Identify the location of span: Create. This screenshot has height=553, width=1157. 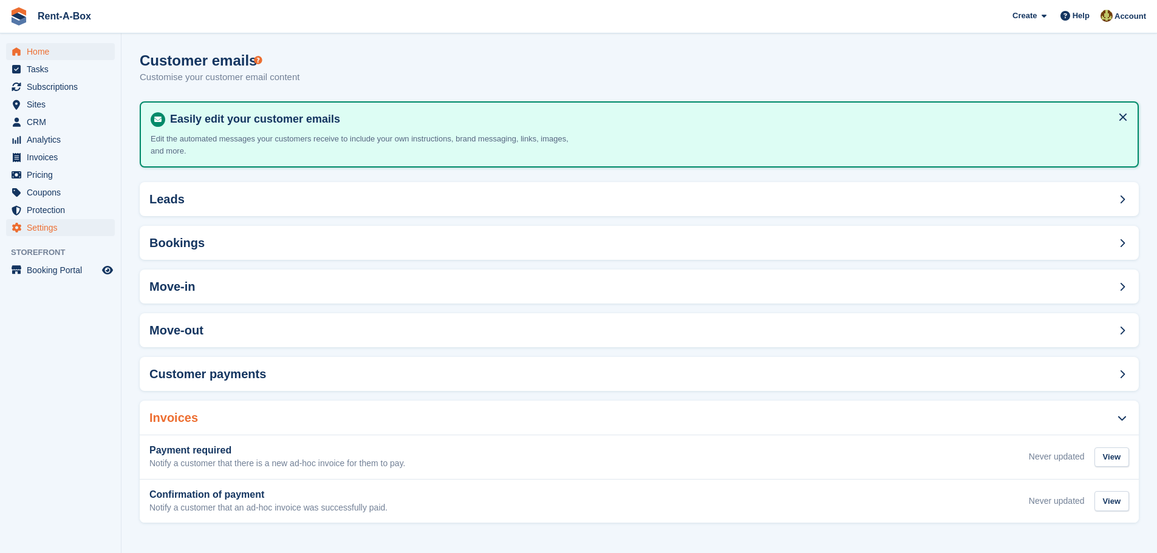
(1025, 16).